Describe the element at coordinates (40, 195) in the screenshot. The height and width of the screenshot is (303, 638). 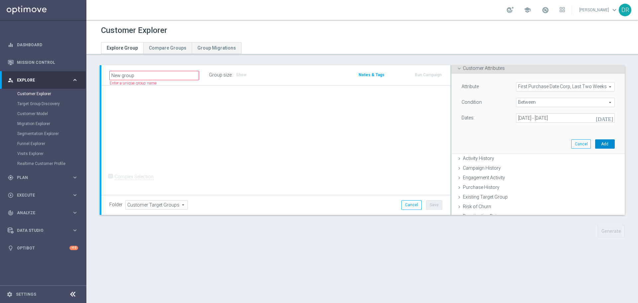
I see `div: Execute` at that location.